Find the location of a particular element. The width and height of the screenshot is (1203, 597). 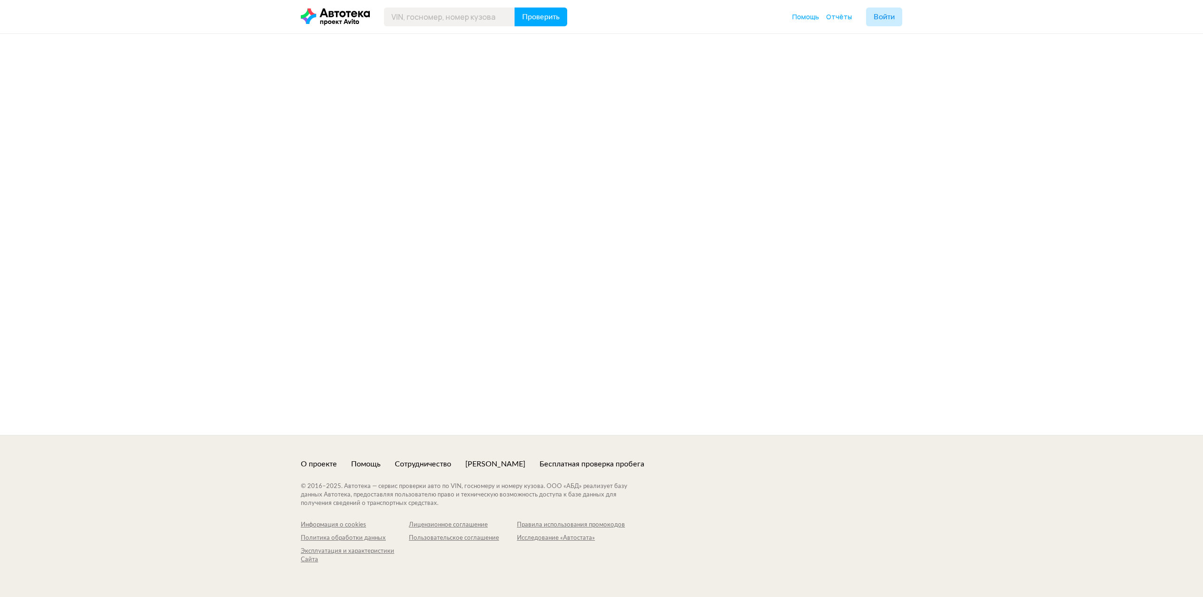

a: Исследование «Автостата» is located at coordinates (571, 538).